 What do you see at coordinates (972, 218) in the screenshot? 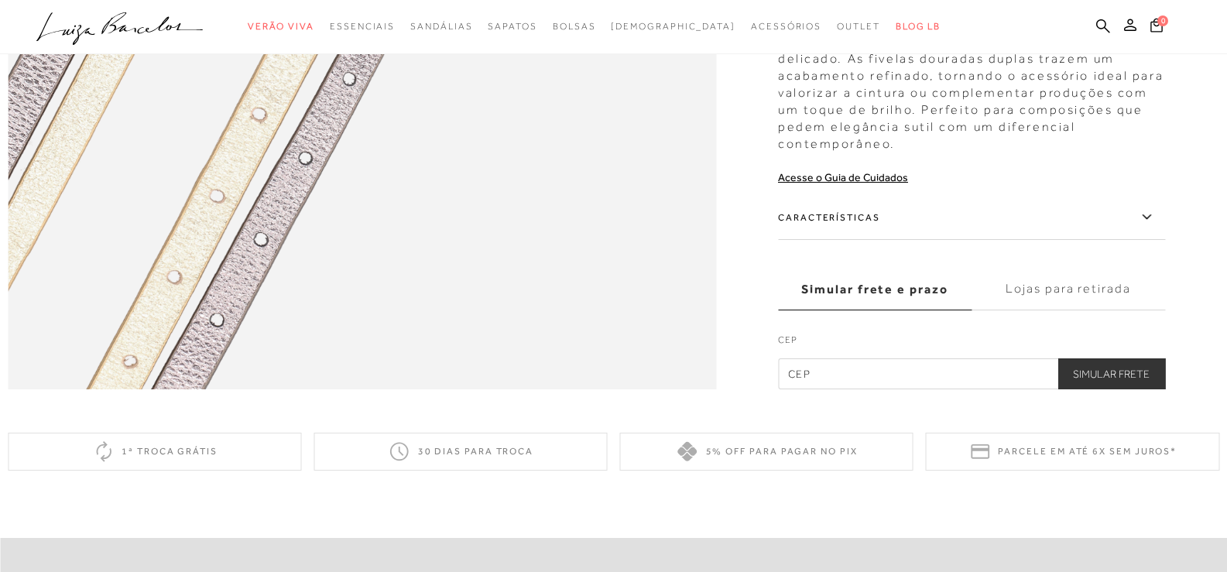
I see `label: Características` at bounding box center [972, 218].